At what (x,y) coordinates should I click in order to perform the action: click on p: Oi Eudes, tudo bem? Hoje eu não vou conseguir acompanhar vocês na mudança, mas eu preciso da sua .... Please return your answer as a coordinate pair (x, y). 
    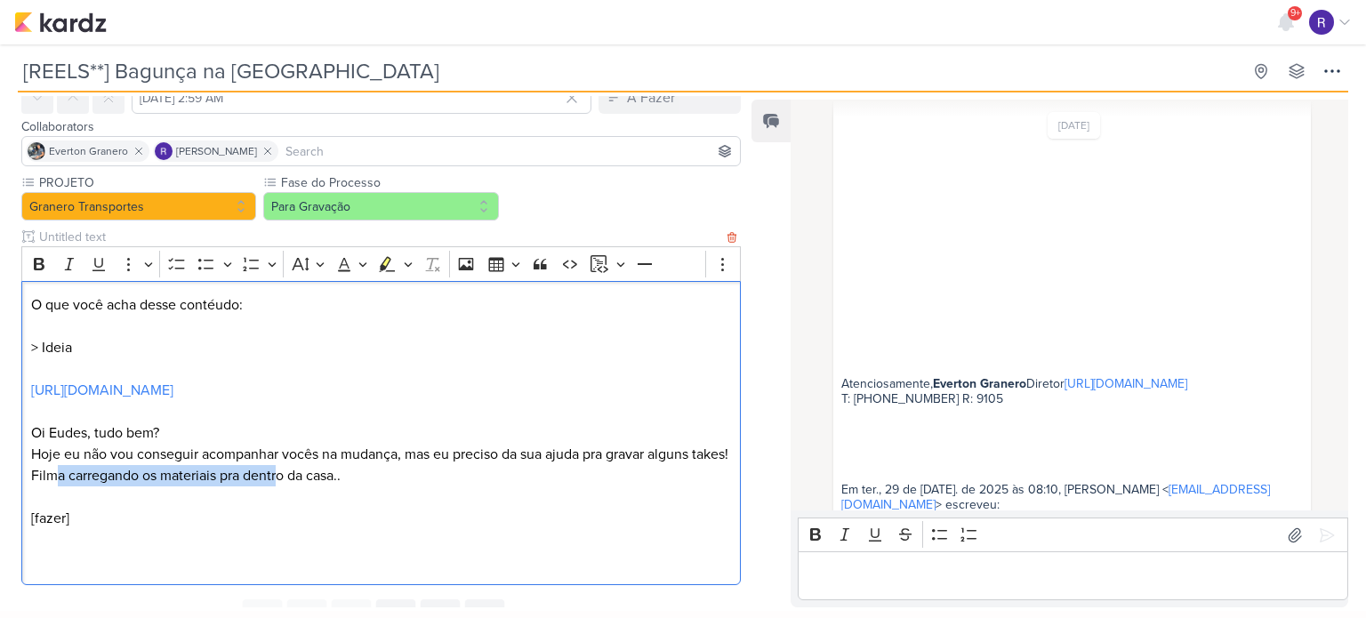
    Looking at the image, I should click on (382, 444).